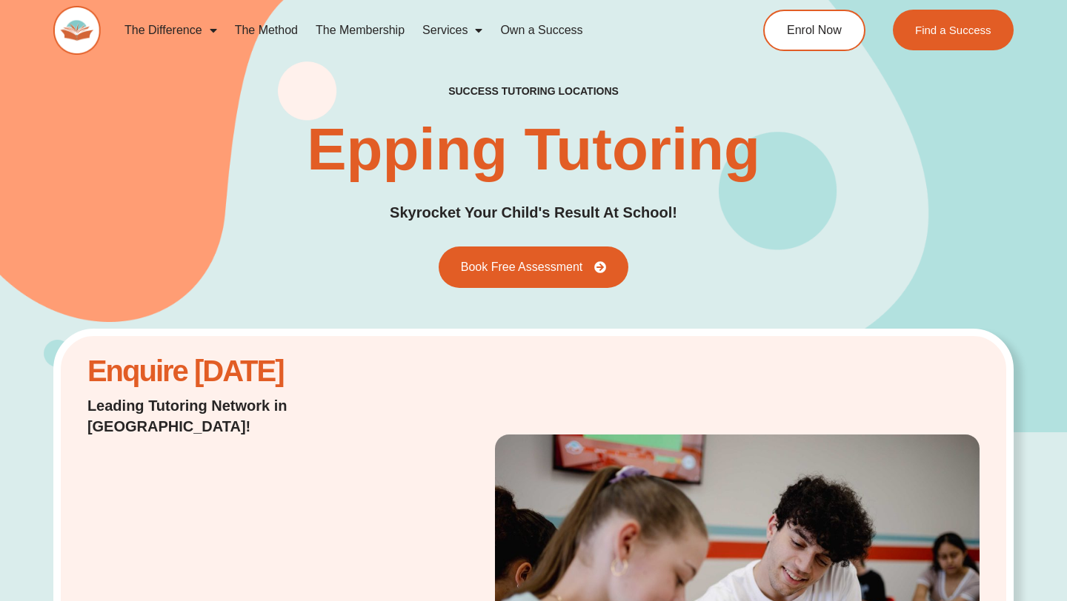  Describe the element at coordinates (533, 213) in the screenshot. I see `h2: Skyrocket Your Child's Result At School!` at that location.